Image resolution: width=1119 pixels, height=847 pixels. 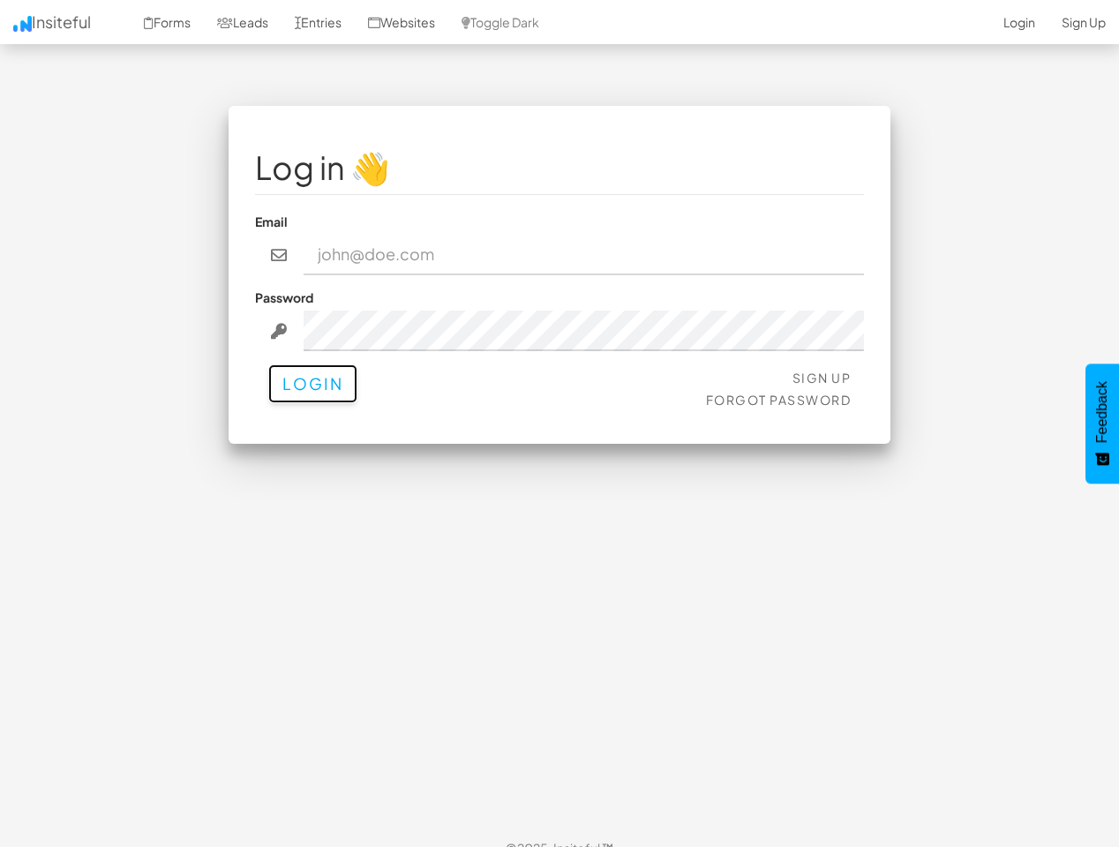 I want to click on label: Email, so click(x=271, y=221).